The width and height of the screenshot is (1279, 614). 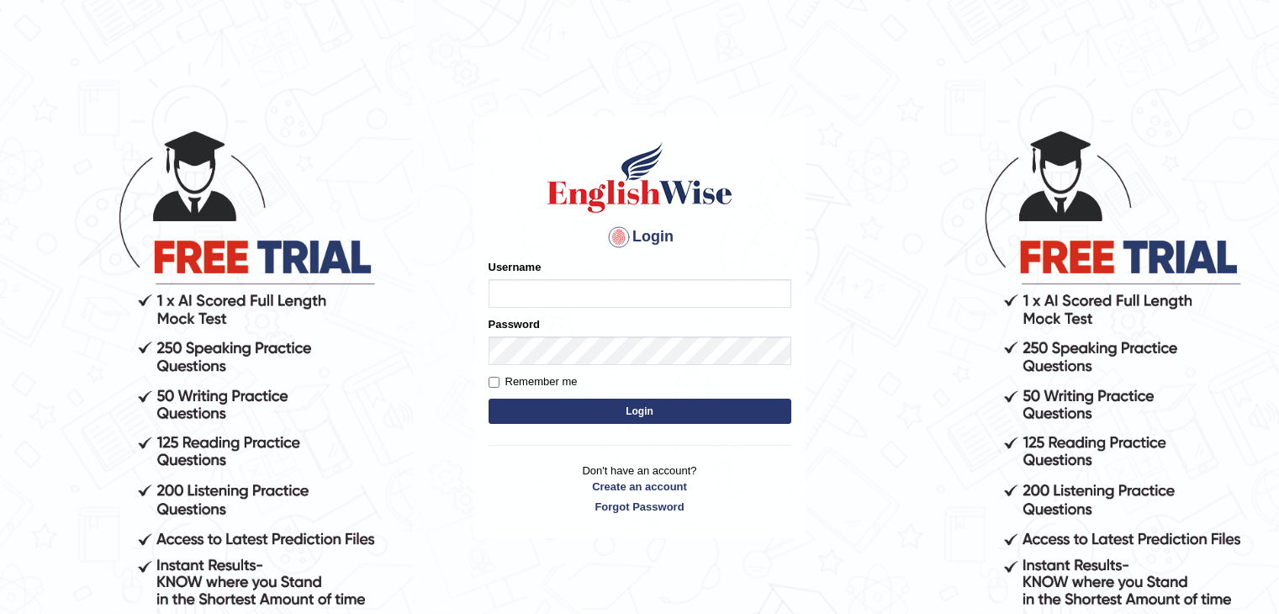 What do you see at coordinates (640, 177) in the screenshot?
I see `img: Logo of English Wise sign in for intelligent practice with AI` at bounding box center [640, 177].